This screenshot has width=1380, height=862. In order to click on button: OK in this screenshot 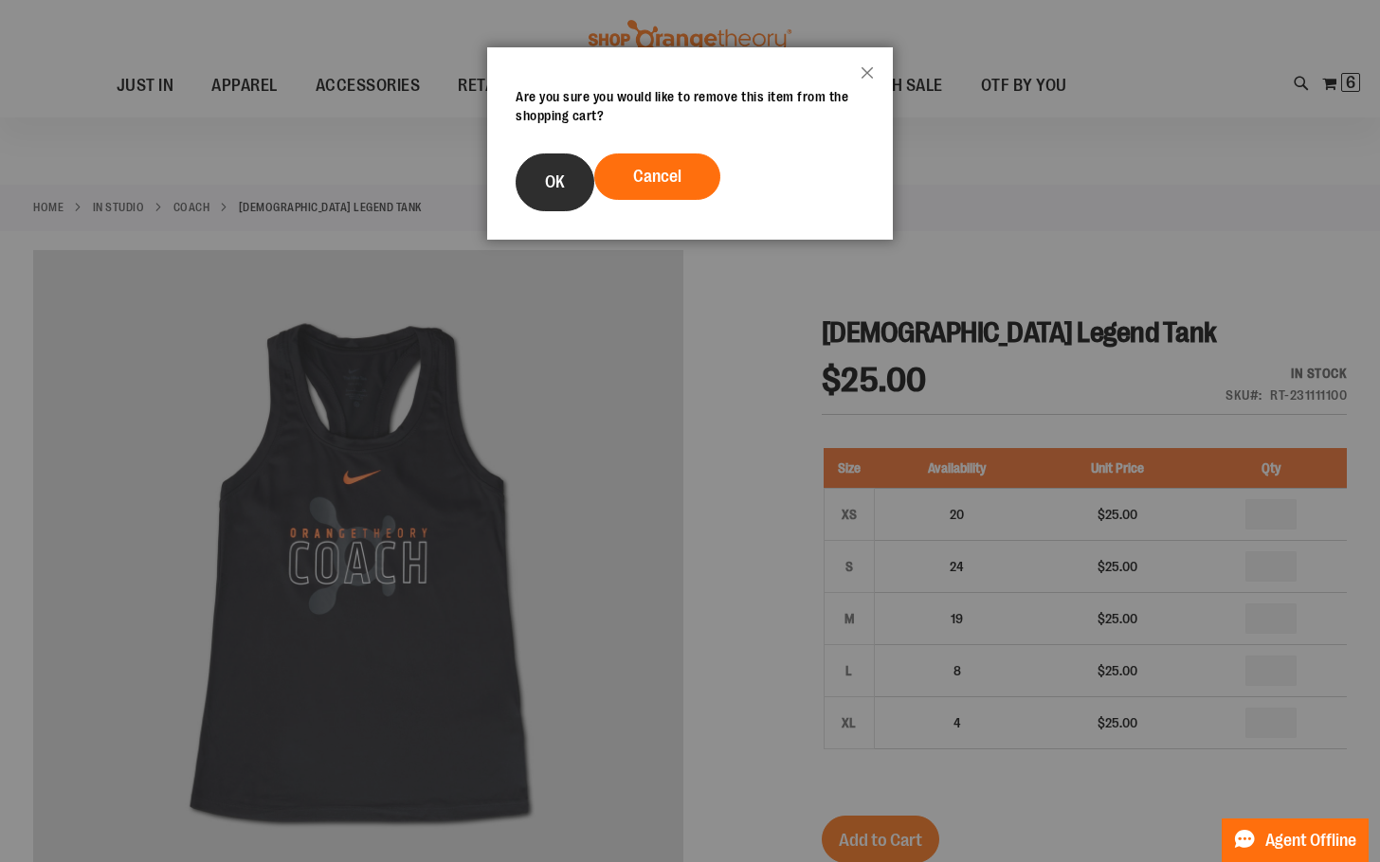, I will do `click(554, 182)`.